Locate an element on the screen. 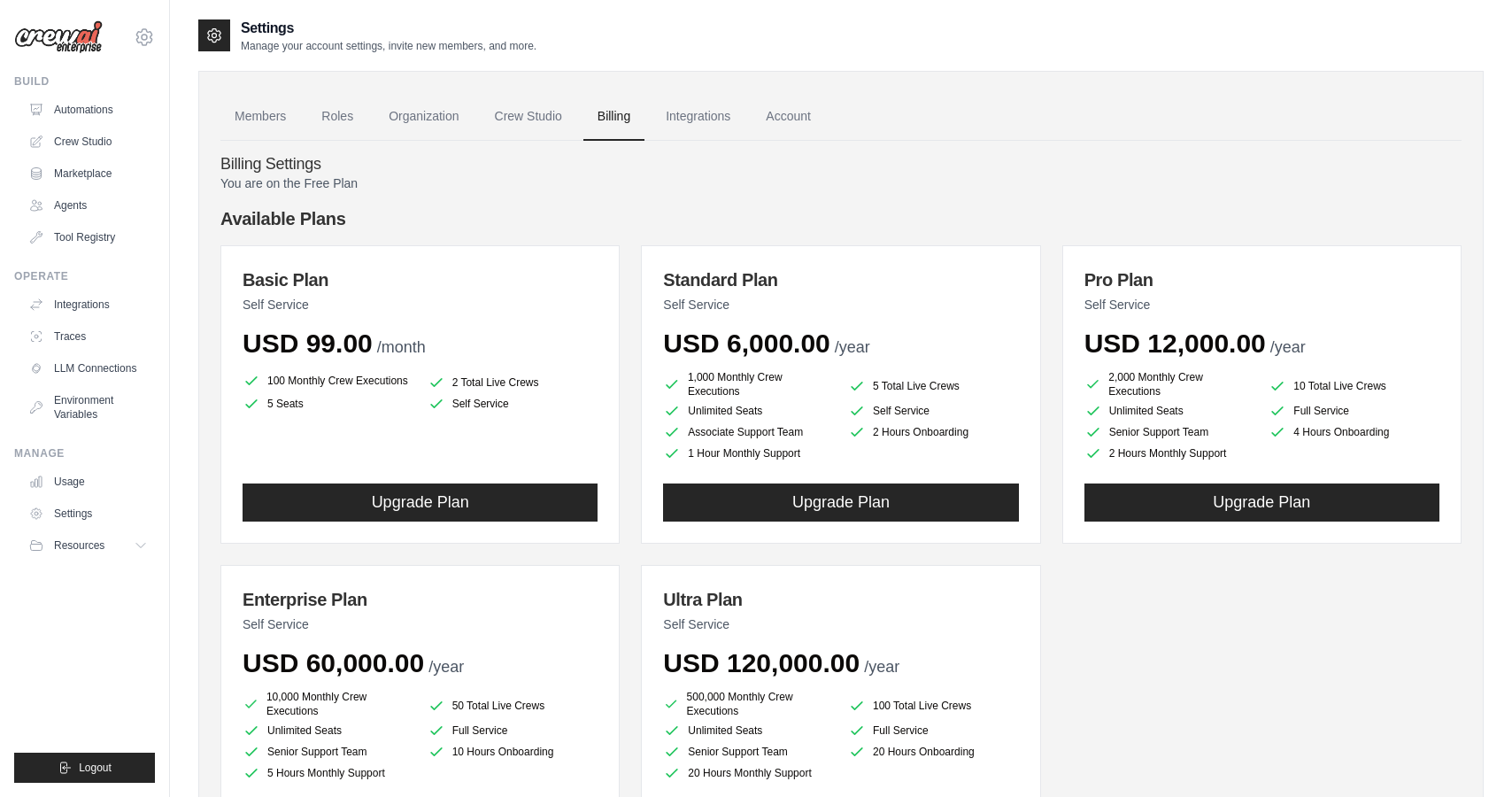 This screenshot has height=797, width=1512. h4: Available Plans is located at coordinates (841, 219).